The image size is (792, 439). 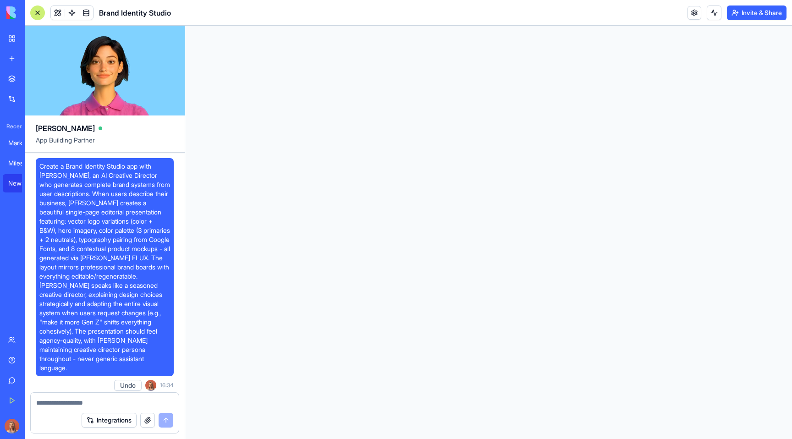 What do you see at coordinates (128, 385) in the screenshot?
I see `button: Undo` at bounding box center [128, 385].